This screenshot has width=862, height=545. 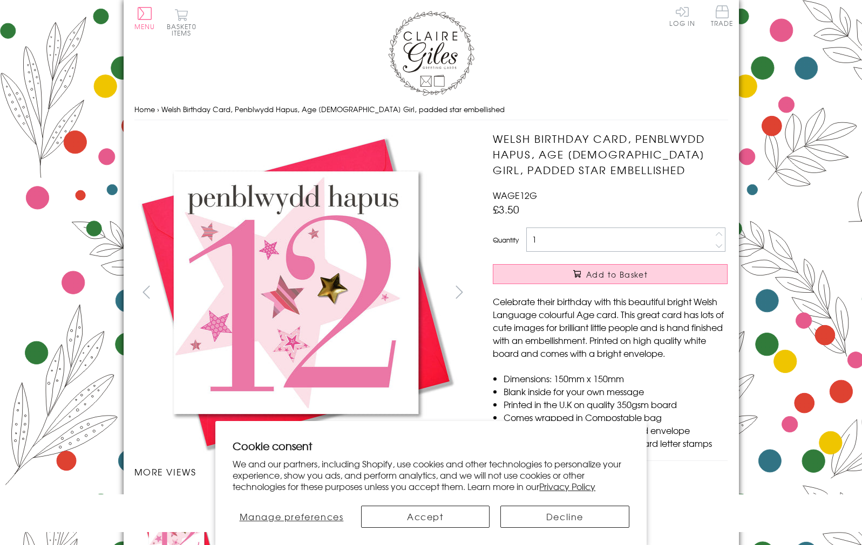 What do you see at coordinates (431, 446) in the screenshot?
I see `h2: Cookie consent` at bounding box center [431, 446].